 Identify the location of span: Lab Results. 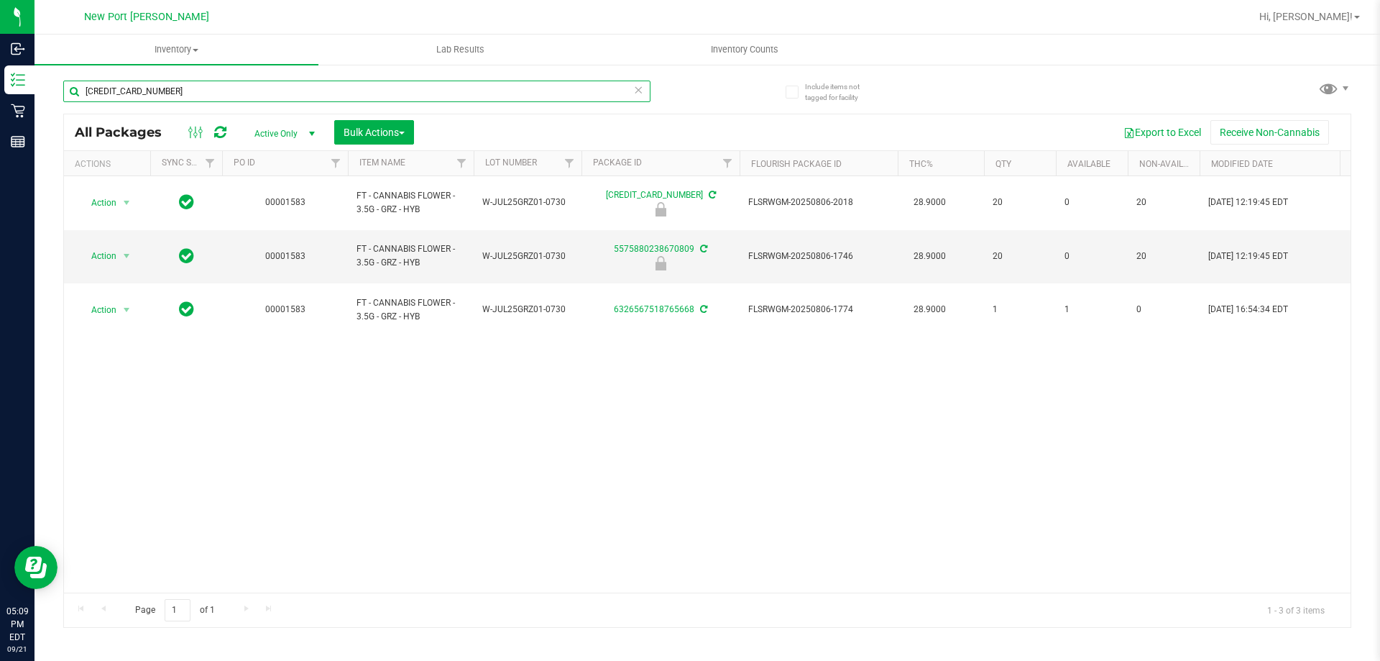
(460, 50).